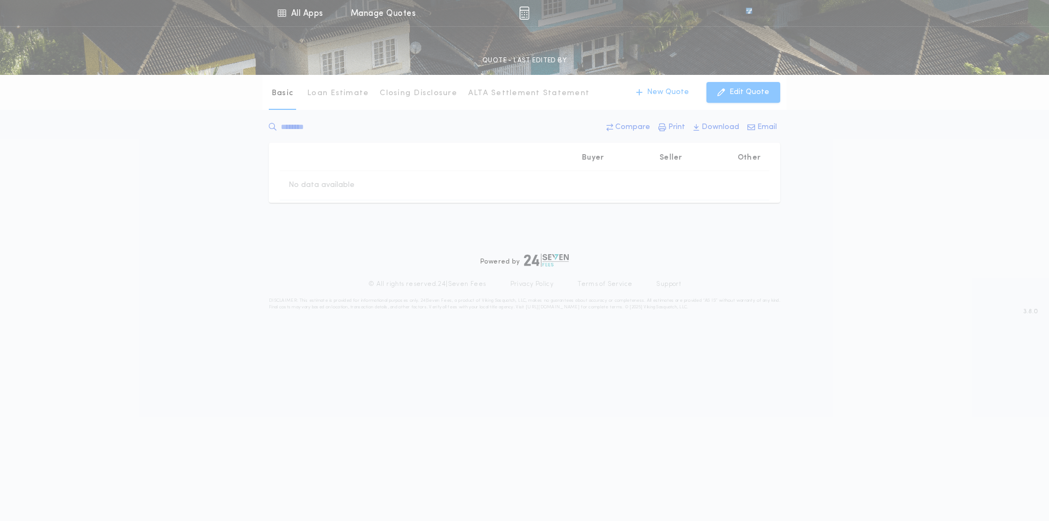 This screenshot has height=521, width=1049. What do you see at coordinates (767, 127) in the screenshot?
I see `p: Email` at bounding box center [767, 127].